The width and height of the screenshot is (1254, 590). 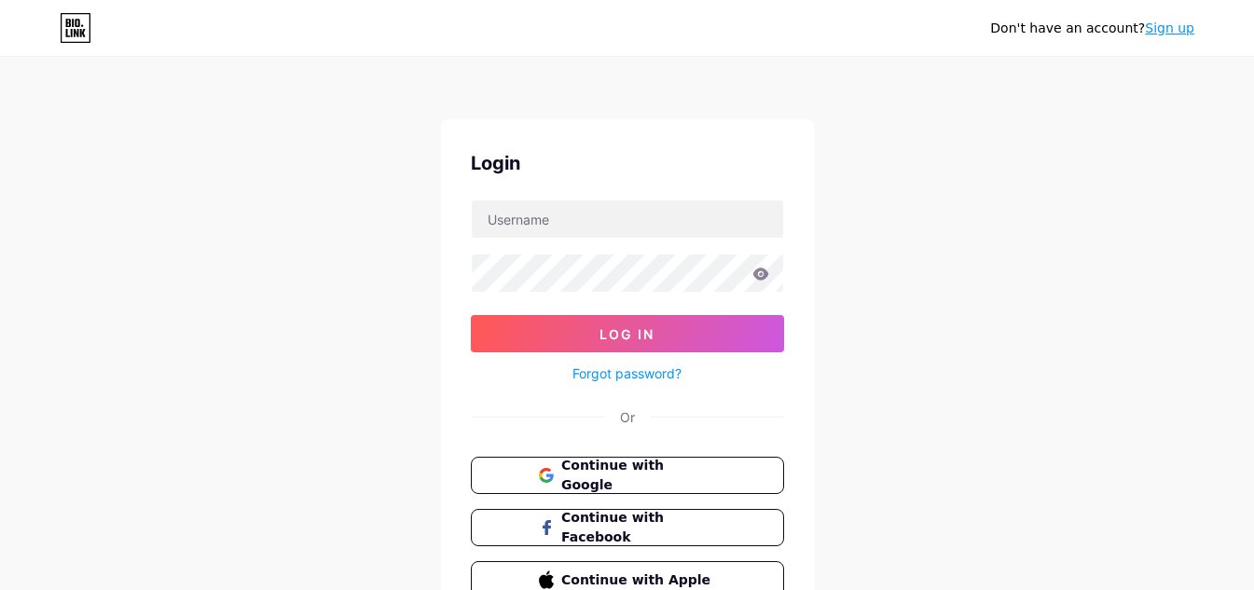 What do you see at coordinates (638, 580) in the screenshot?
I see `span: Continue with Apple` at bounding box center [638, 580].